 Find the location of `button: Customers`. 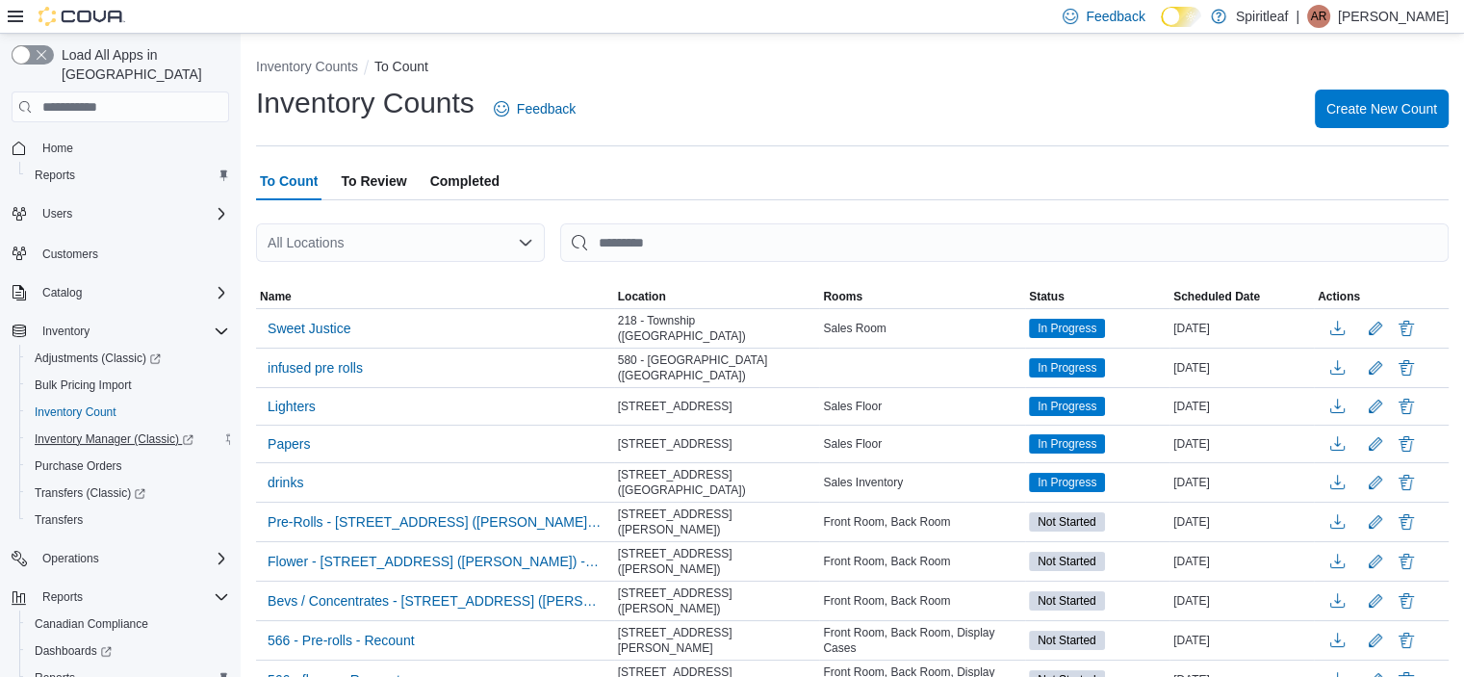

button: Customers is located at coordinates (120, 252).